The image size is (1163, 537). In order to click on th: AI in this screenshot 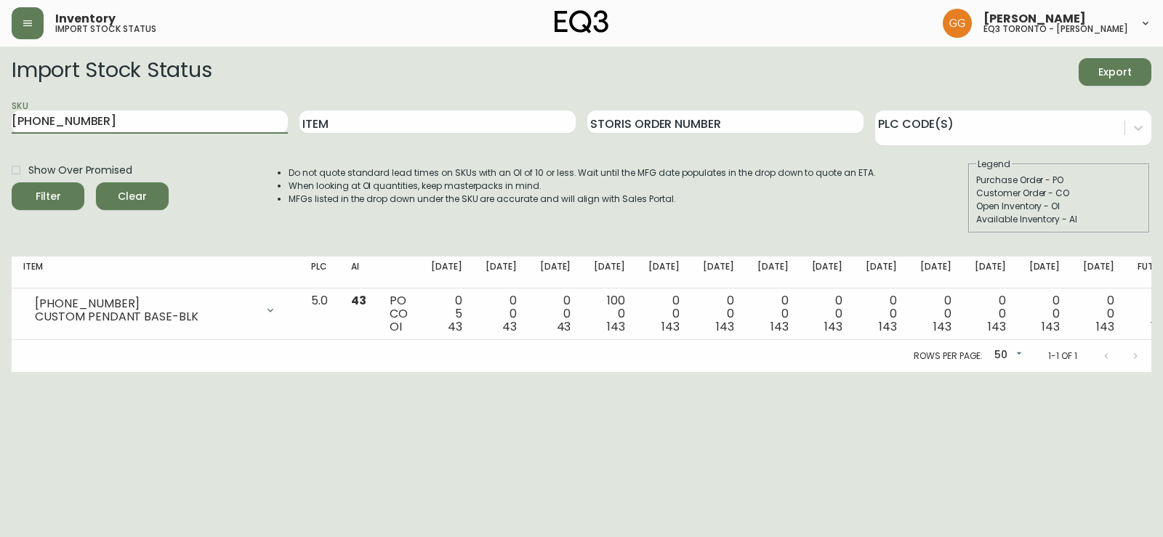, I will do `click(358, 273)`.